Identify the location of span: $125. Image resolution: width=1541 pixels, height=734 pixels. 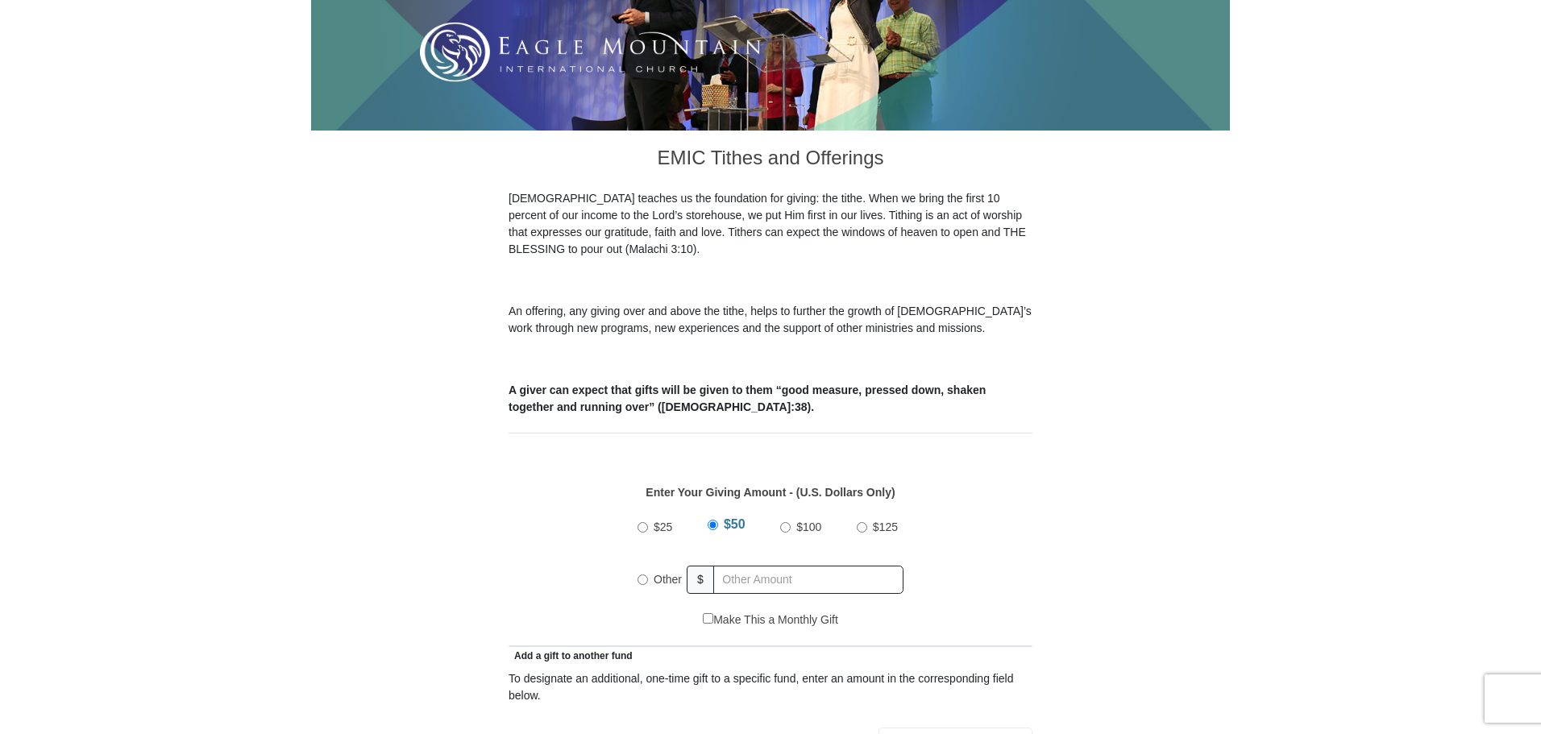
(885, 527).